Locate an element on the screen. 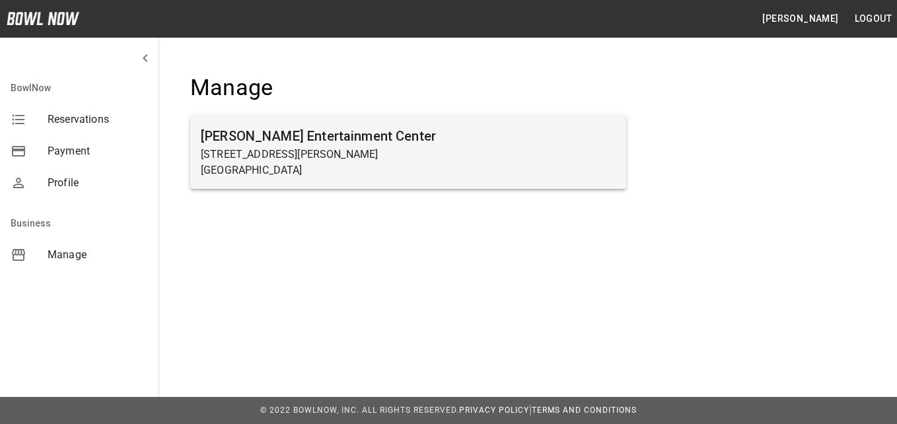 The height and width of the screenshot is (424, 897). span: Payment is located at coordinates (98, 151).